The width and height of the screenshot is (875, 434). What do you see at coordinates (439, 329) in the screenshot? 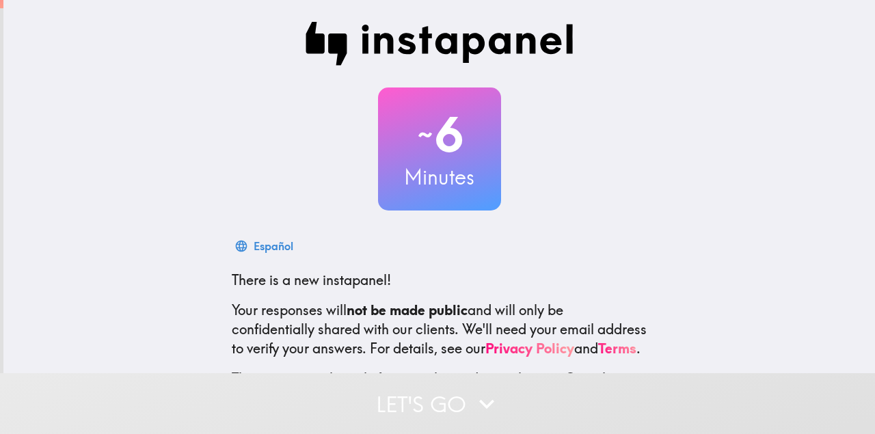
I see `p: Your responses will and will only be confidentially shared with our clients. We'll need your emai...` at bounding box center [439, 329].